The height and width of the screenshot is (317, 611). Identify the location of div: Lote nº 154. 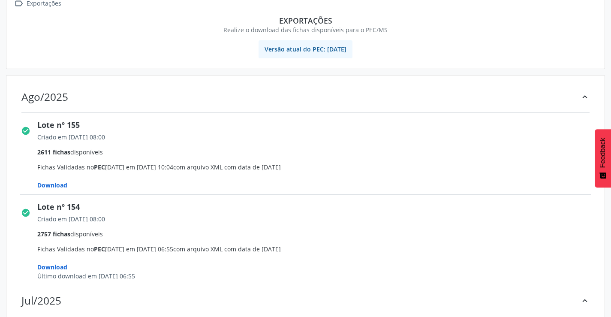
(317, 207).